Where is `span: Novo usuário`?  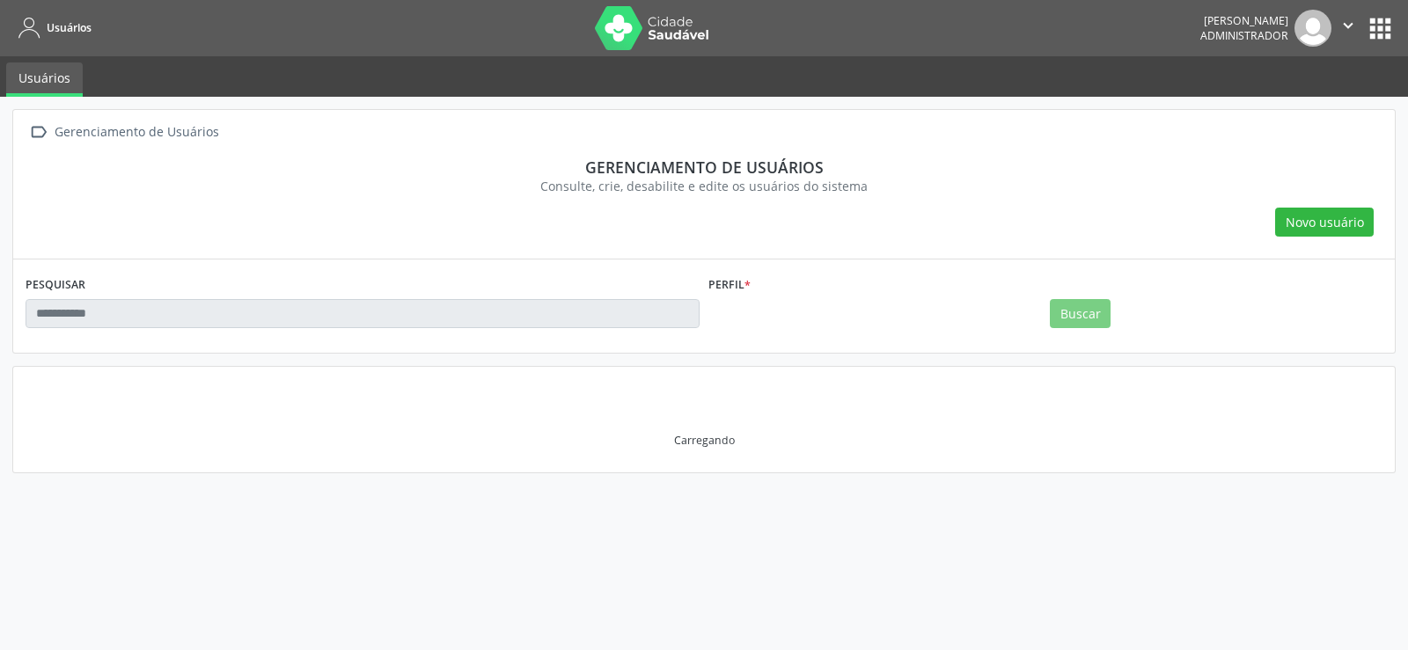 span: Novo usuário is located at coordinates (1325, 222).